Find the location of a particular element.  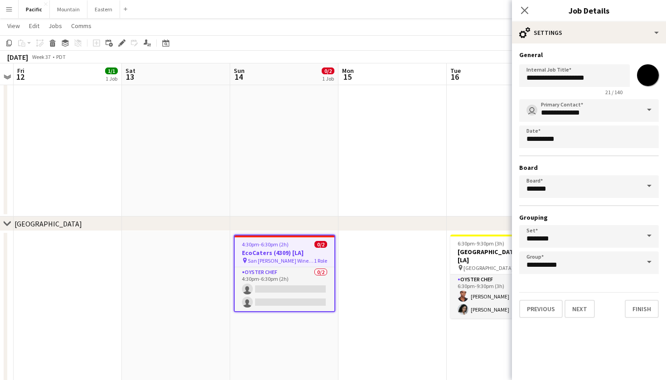

app-card-role: Oyster Chef0/24:30pm-6:30pm (2h) is located at coordinates (285, 289).